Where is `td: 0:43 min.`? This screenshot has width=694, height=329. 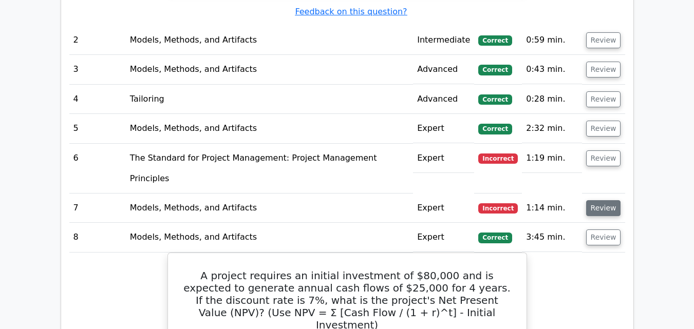
td: 0:43 min. is located at coordinates (552, 69).